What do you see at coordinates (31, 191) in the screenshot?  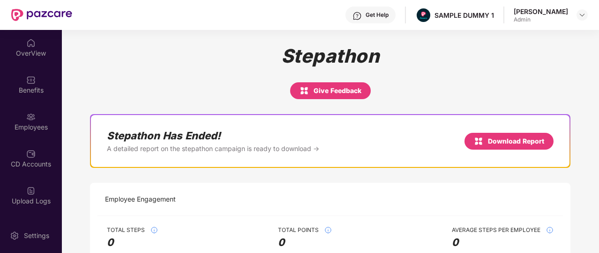 I see `img: svg+xml;base64,PHN2ZyBpZD0iVXBsb2FkX0xvZ3MiIGRhdGEtbmFtZT0iVXBsb2FkIExvZ3MiIHhtbG5zPSJodHRwOi8vd3...` at bounding box center [31, 191].